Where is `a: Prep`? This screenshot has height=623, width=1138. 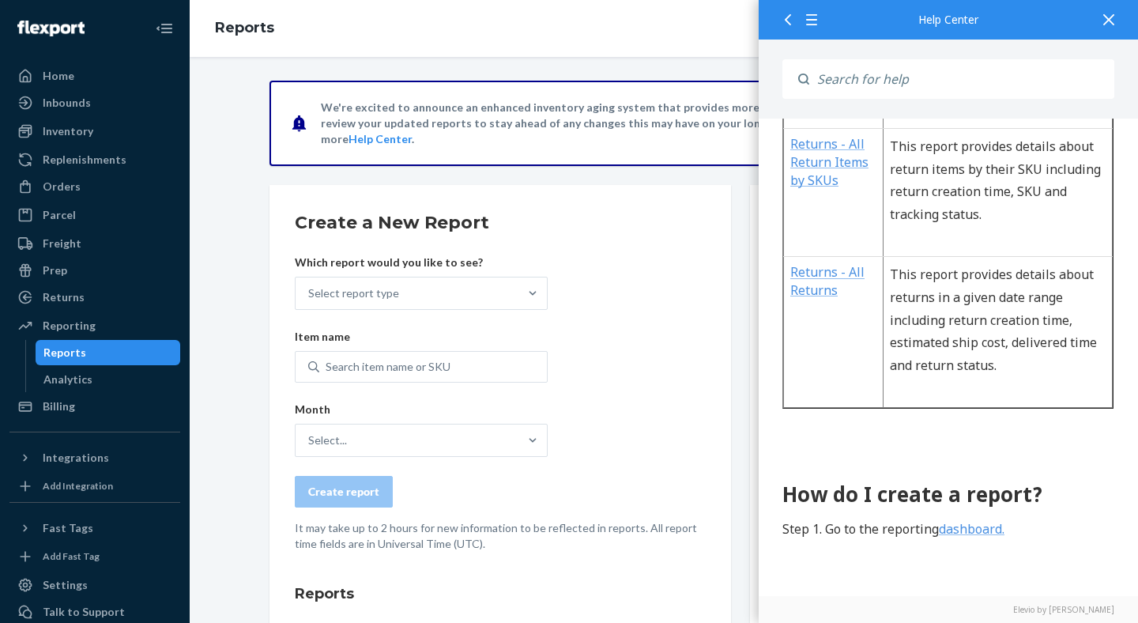 a: Prep is located at coordinates (95, 270).